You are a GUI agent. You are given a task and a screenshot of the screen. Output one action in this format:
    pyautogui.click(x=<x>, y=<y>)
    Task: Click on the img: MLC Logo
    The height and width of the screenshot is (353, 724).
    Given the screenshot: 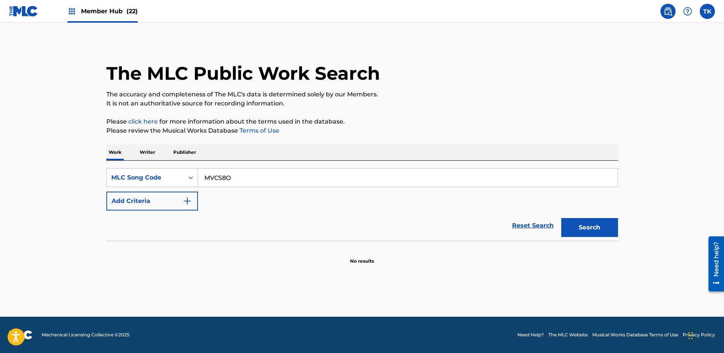 What is the action you would take?
    pyautogui.click(x=23, y=11)
    